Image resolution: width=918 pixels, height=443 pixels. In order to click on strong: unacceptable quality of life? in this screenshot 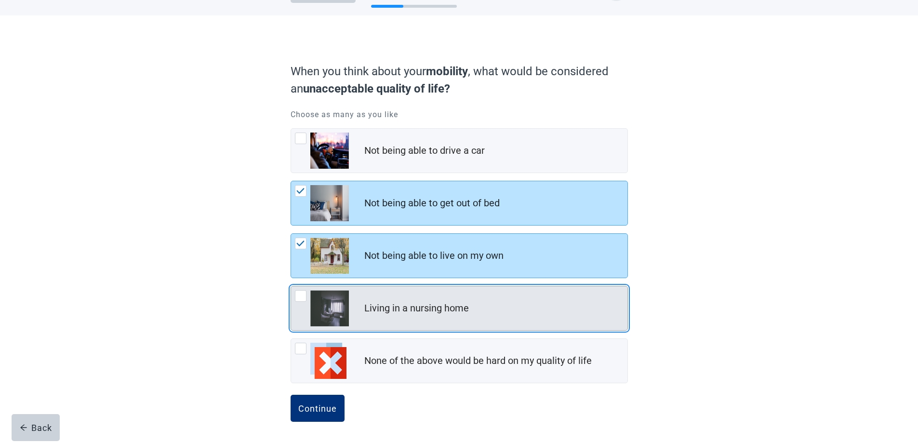, I will do `click(376, 89)`.